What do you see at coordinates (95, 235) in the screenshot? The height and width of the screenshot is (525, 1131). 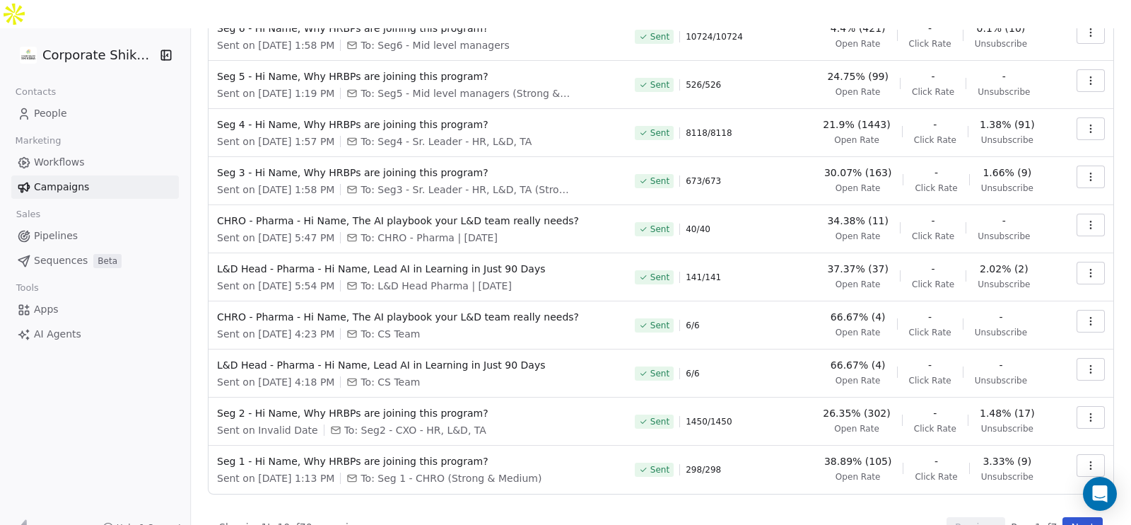 I see `a: Pipelines` at bounding box center [95, 235].